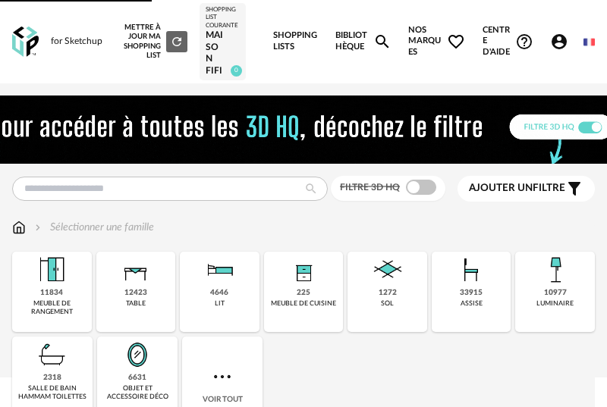 The image size is (607, 407). I want to click on img: svg+xml;base64,PHN2ZyB3aWR0aD0iMTYiIGhlaWdodD0iMTciIHZpZXdCb3g9IjAgMCAxNiAxNyIgZmlsbD0ibm9uZSIgeG..., so click(19, 228).